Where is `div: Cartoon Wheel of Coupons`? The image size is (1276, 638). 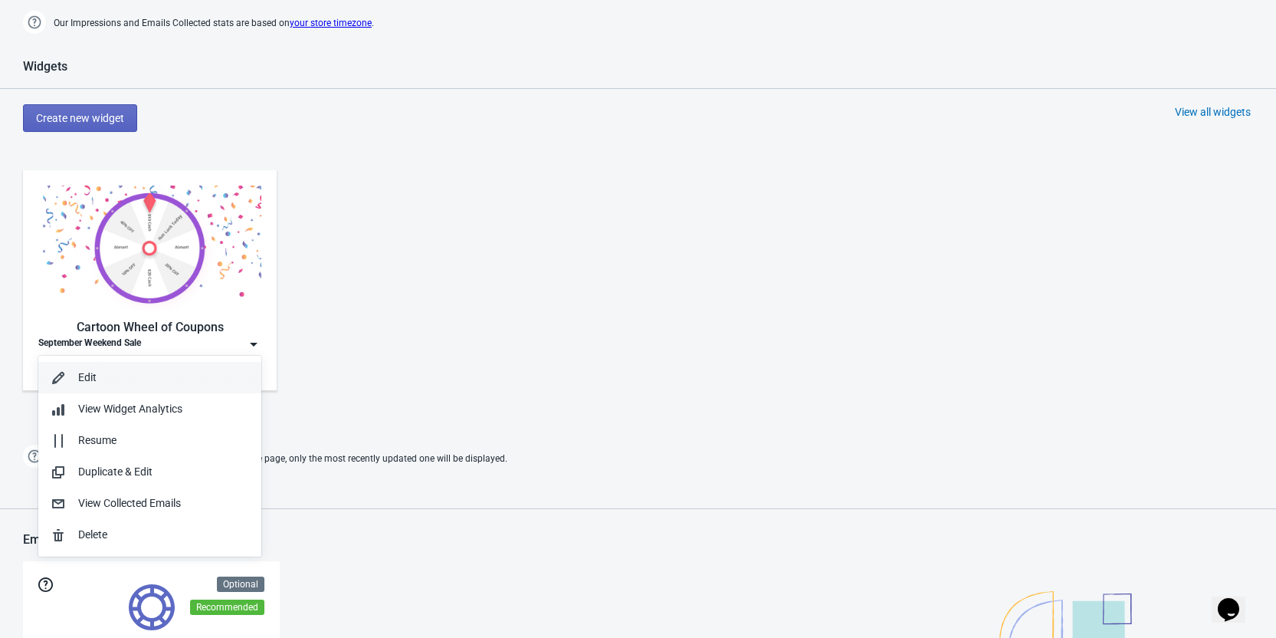 div: Cartoon Wheel of Coupons is located at coordinates (149, 327).